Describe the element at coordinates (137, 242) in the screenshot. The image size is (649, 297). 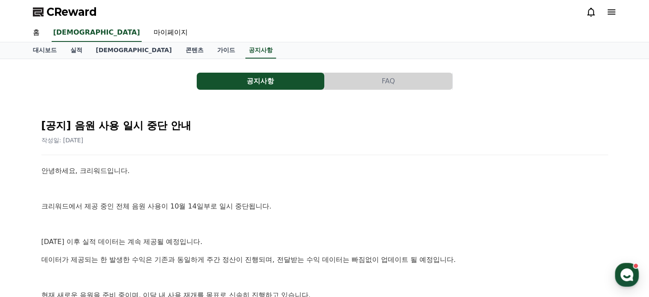
I see `span: 설정` at that location.